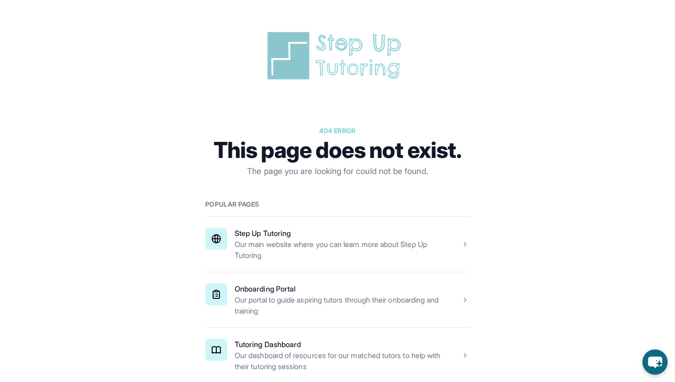 The height and width of the screenshot is (382, 675). I want to click on h2: Popular pages, so click(338, 204).